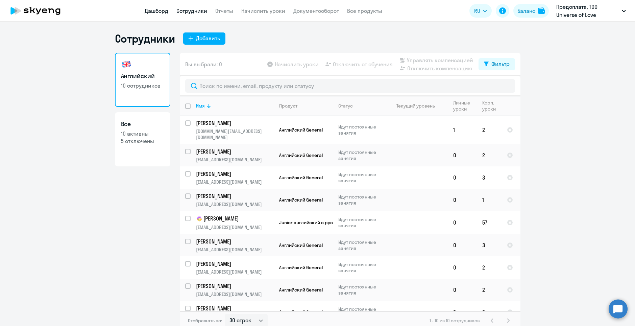  I want to click on span: 1 - 10 из 10 сотрудников, so click(454, 320).